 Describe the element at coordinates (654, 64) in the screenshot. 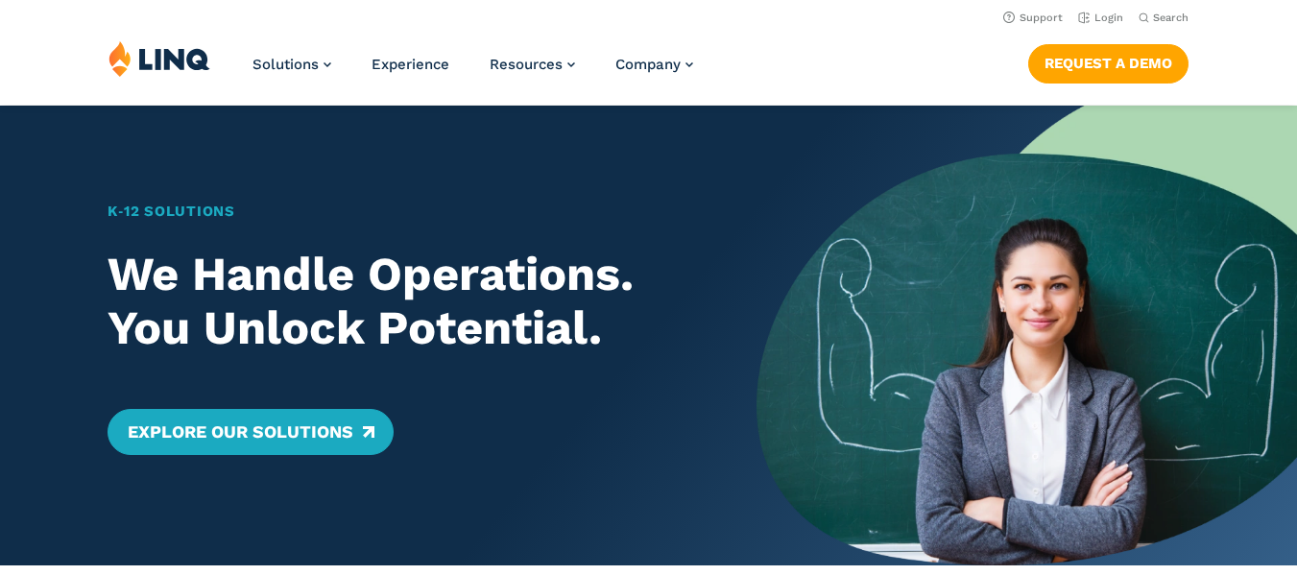

I see `a: Company` at that location.